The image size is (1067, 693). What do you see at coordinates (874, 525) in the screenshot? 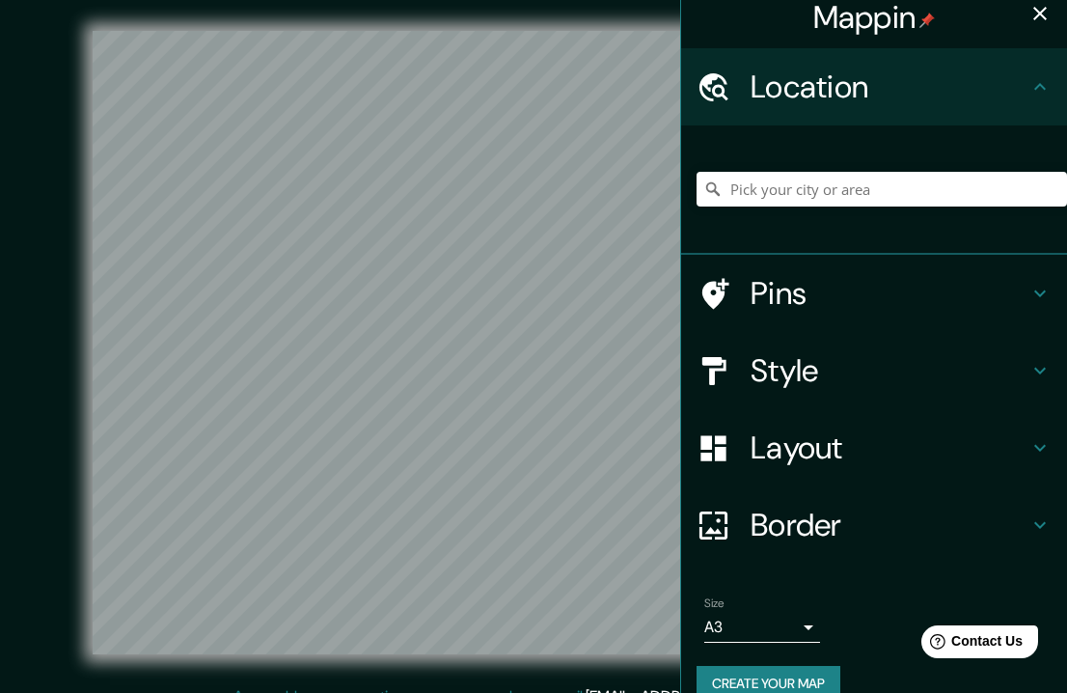
I see `div: Border` at bounding box center [874, 525].